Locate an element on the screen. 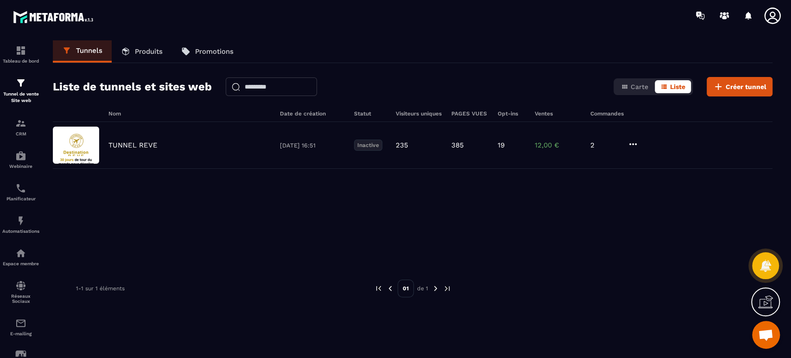 This screenshot has height=358, width=791. p: Tableau de bord is located at coordinates (21, 61).